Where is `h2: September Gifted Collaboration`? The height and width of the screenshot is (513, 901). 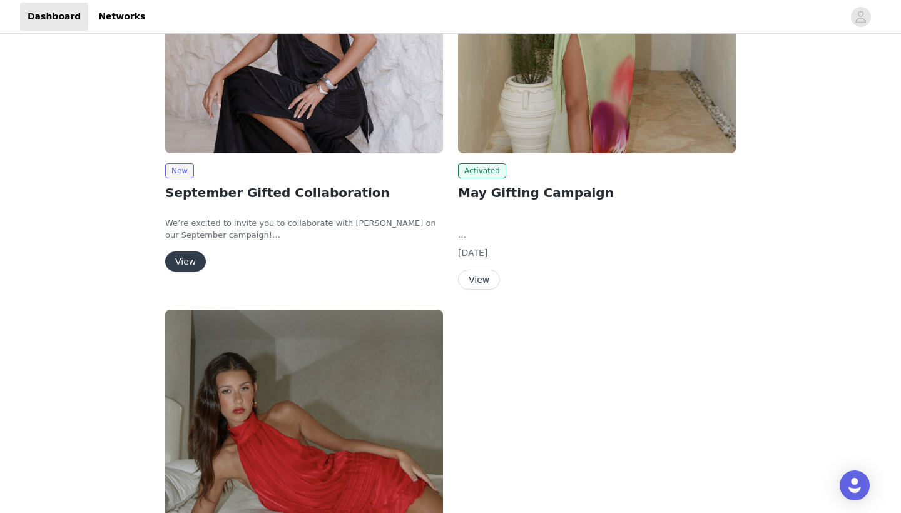 h2: September Gifted Collaboration is located at coordinates (304, 193).